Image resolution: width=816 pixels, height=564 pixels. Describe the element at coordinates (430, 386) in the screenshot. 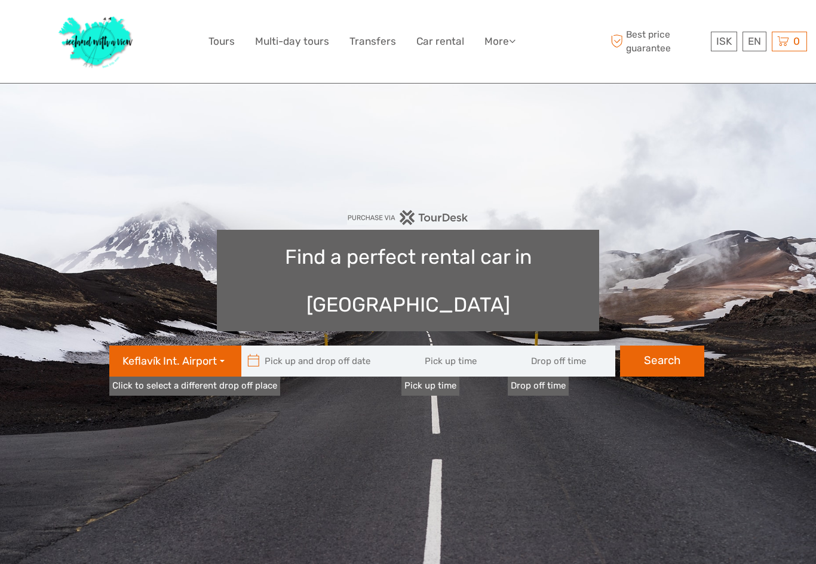

I see `label: Pick up time` at that location.